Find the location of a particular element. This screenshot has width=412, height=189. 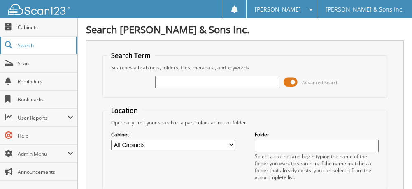

span: User Reports is located at coordinates (42, 118).